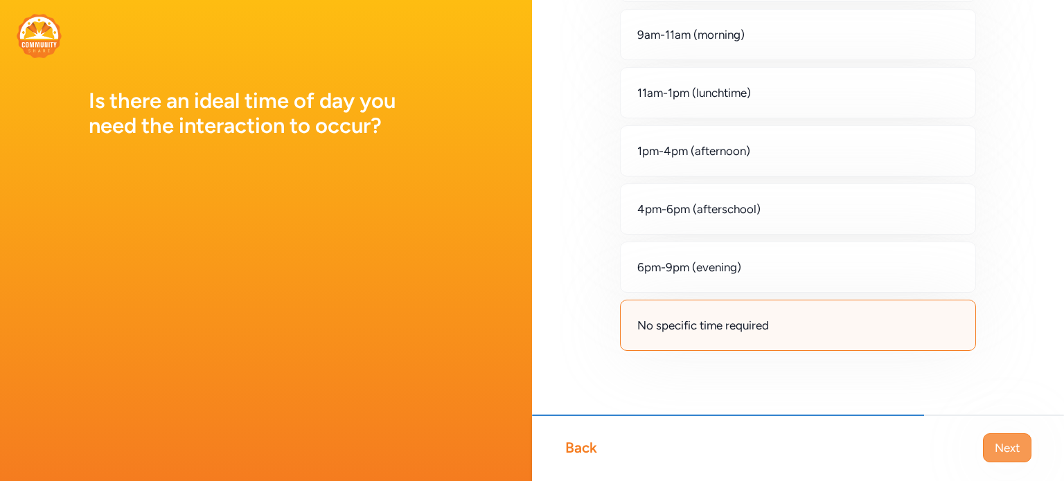 The height and width of the screenshot is (481, 1064). Describe the element at coordinates (581, 448) in the screenshot. I see `div: Back` at that location.